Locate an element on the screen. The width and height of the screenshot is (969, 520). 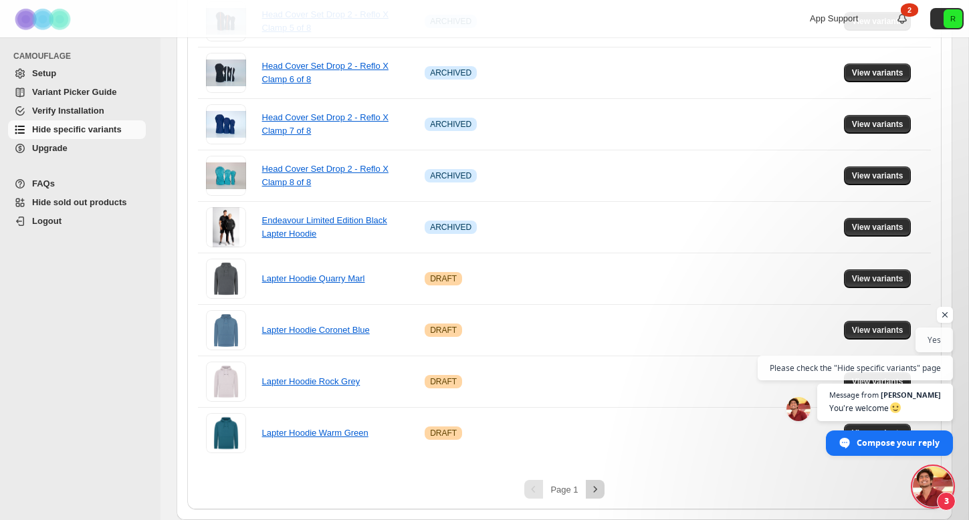
div: 2 is located at coordinates (909, 10).